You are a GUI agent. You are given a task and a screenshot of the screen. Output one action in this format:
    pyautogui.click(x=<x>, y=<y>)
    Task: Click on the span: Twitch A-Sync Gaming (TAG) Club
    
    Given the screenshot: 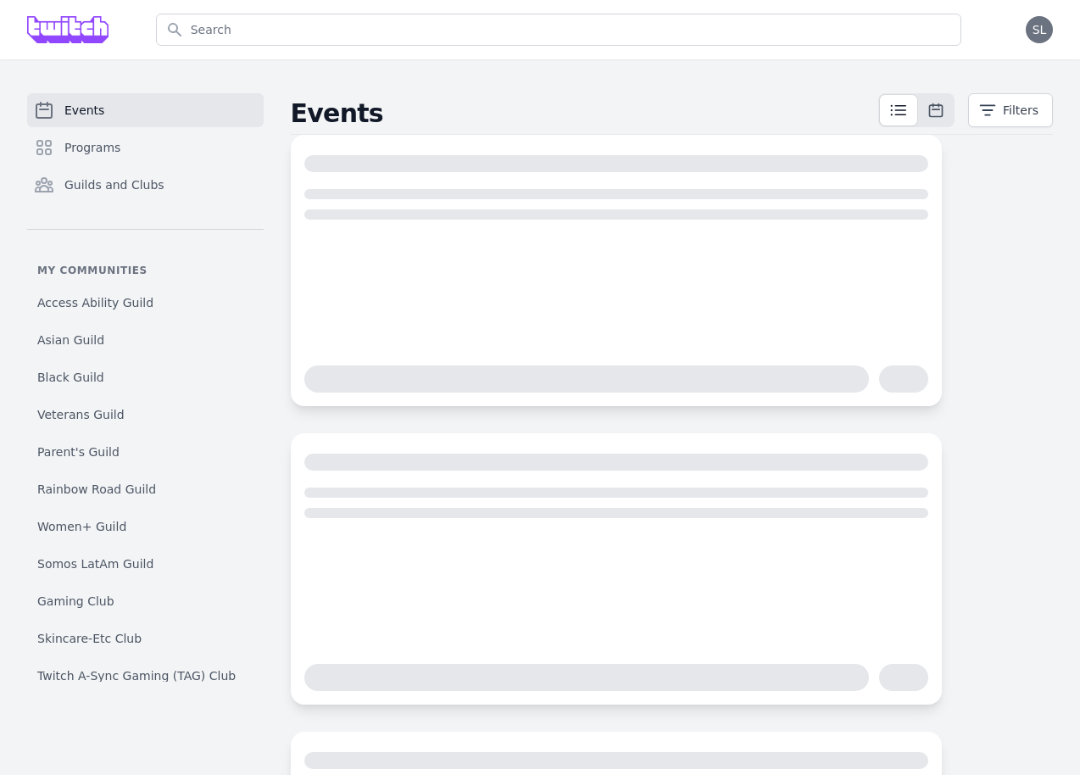 What is the action you would take?
    pyautogui.click(x=136, y=676)
    